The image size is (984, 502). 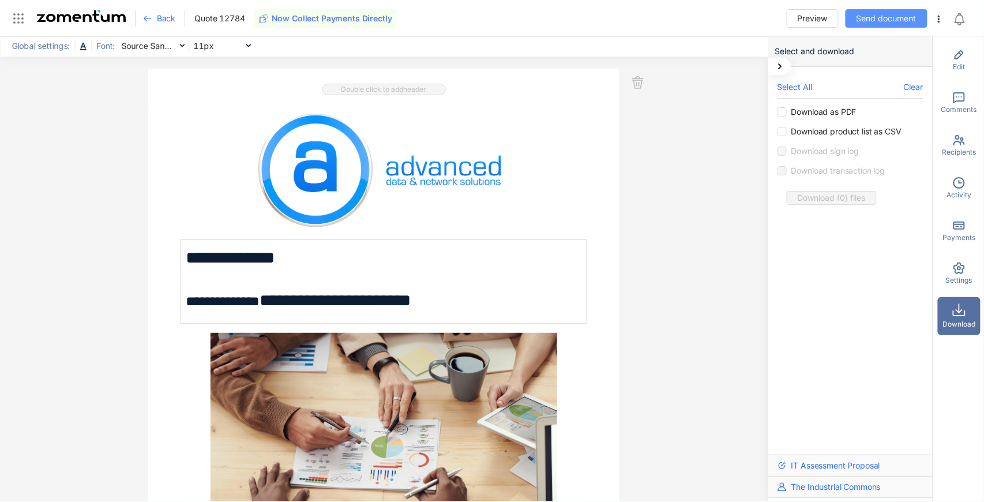 What do you see at coordinates (959, 238) in the screenshot?
I see `span: Payments` at bounding box center [959, 238].